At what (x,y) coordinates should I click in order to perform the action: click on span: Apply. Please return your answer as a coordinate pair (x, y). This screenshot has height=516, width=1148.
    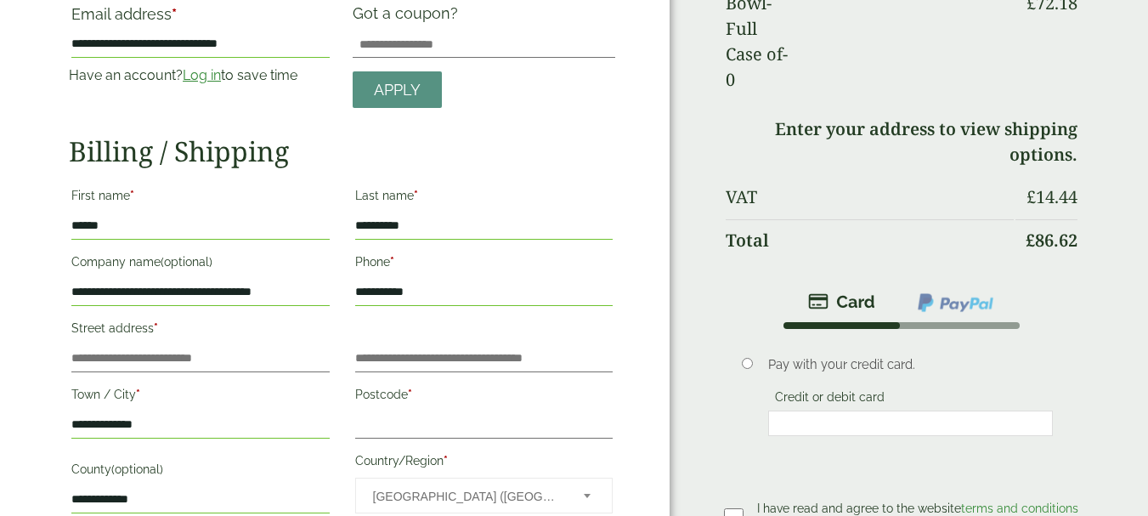
    Looking at the image, I should click on (397, 90).